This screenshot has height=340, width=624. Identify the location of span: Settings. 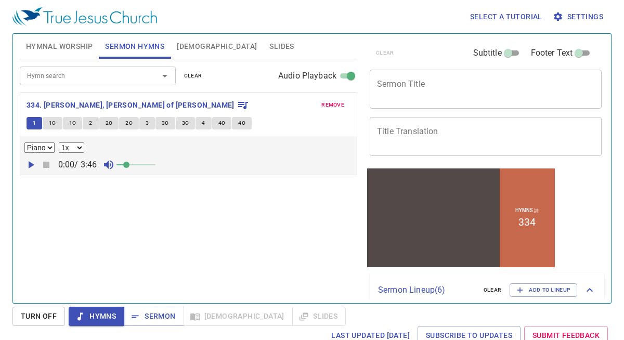
(579, 17).